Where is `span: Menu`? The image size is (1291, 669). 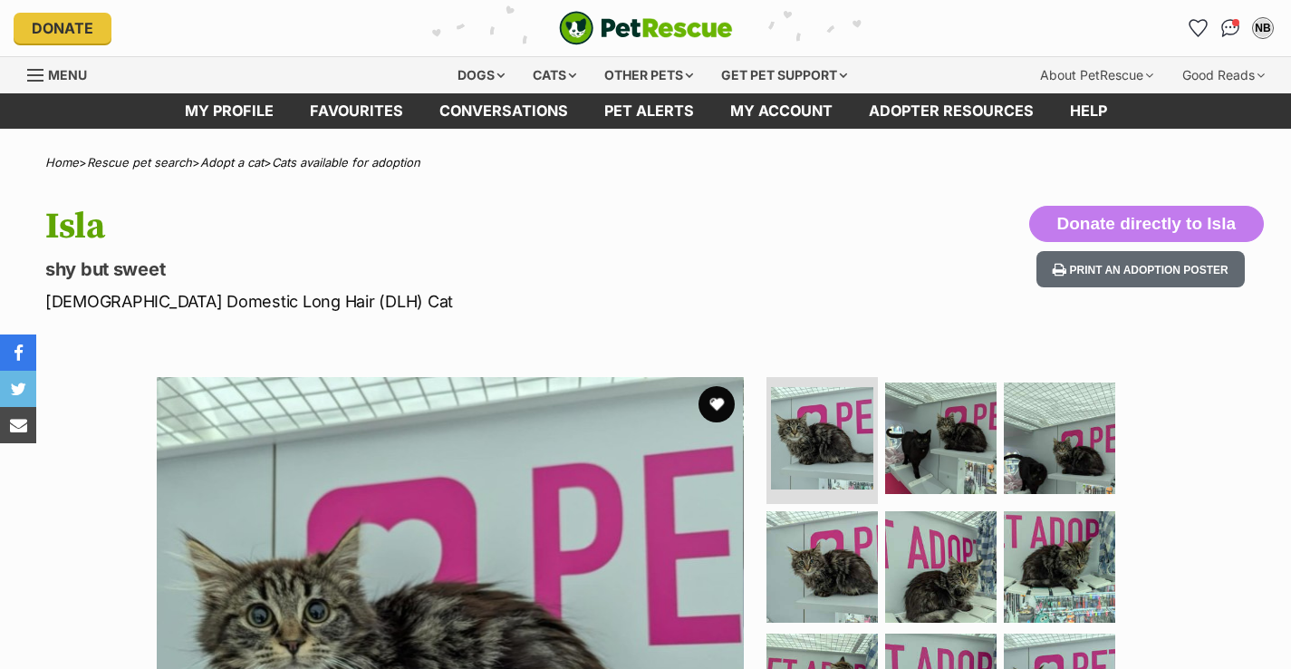 span: Menu is located at coordinates (67, 74).